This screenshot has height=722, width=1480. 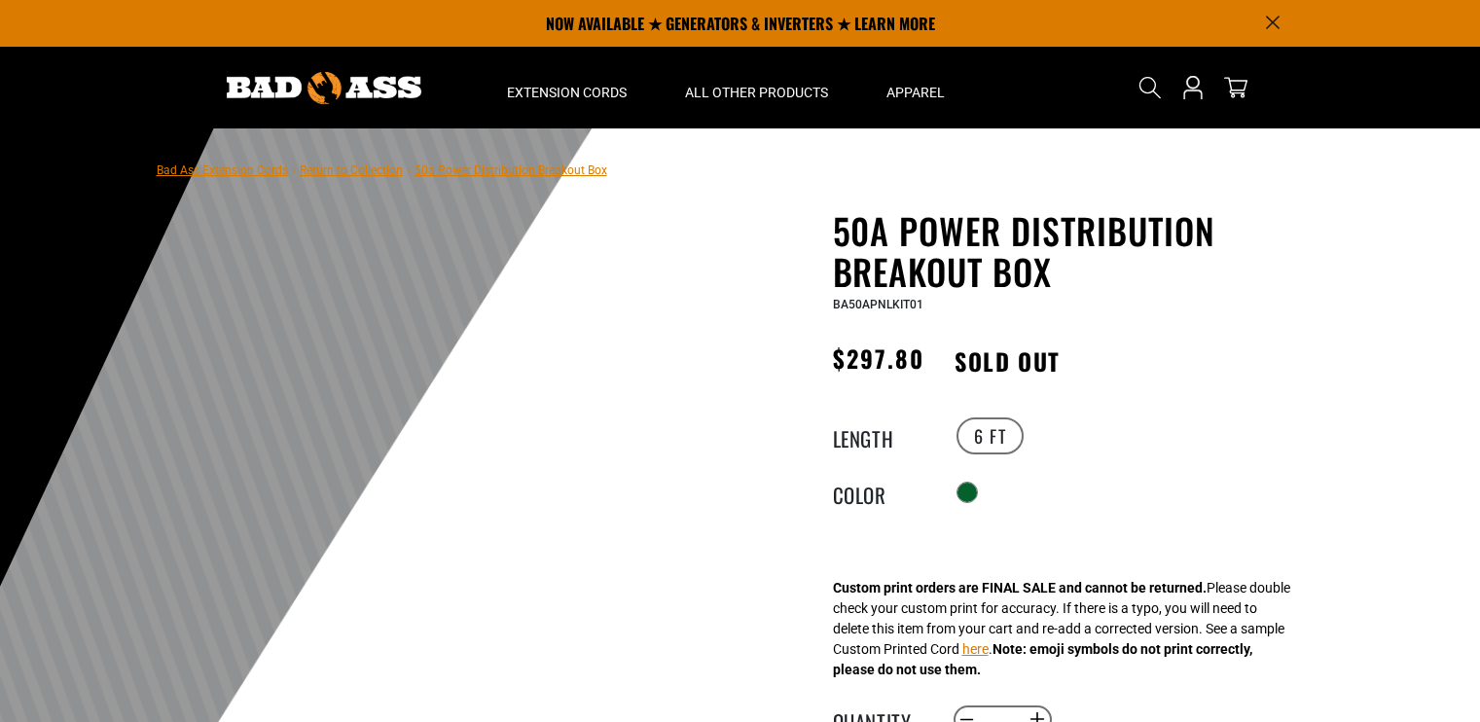 I want to click on summary: Extension Cords, so click(x=566, y=88).